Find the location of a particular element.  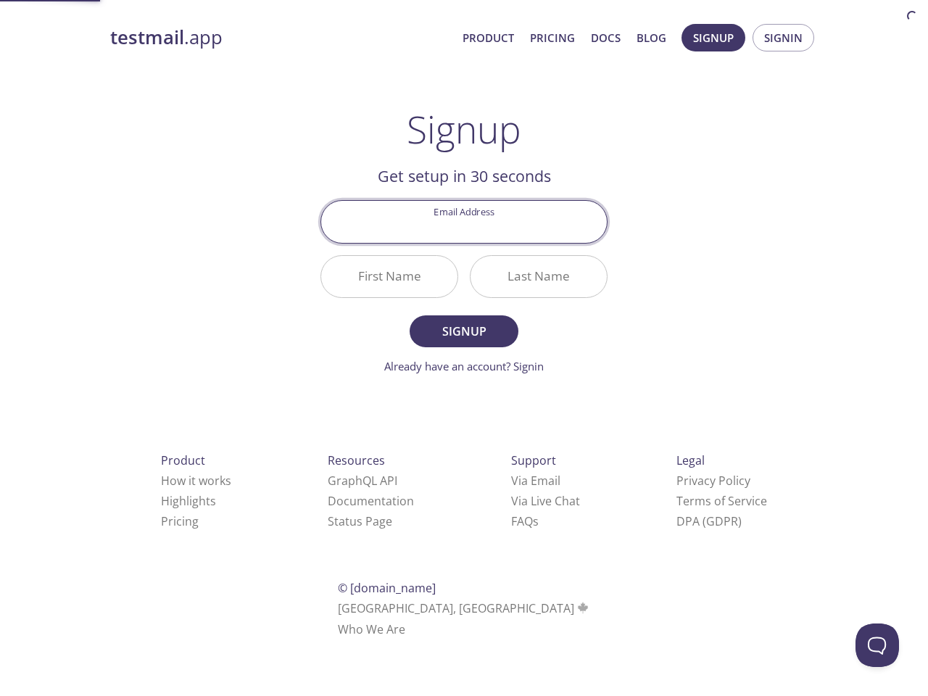

a: DPA (GDPR) is located at coordinates (709, 521).